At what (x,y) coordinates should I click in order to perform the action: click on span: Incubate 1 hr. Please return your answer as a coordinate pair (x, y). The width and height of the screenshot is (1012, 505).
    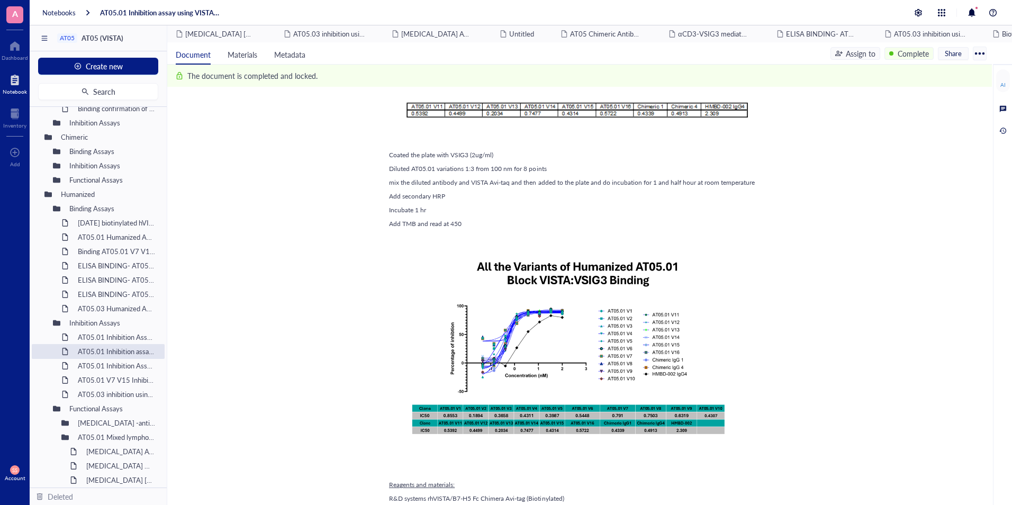
    Looking at the image, I should click on (407, 210).